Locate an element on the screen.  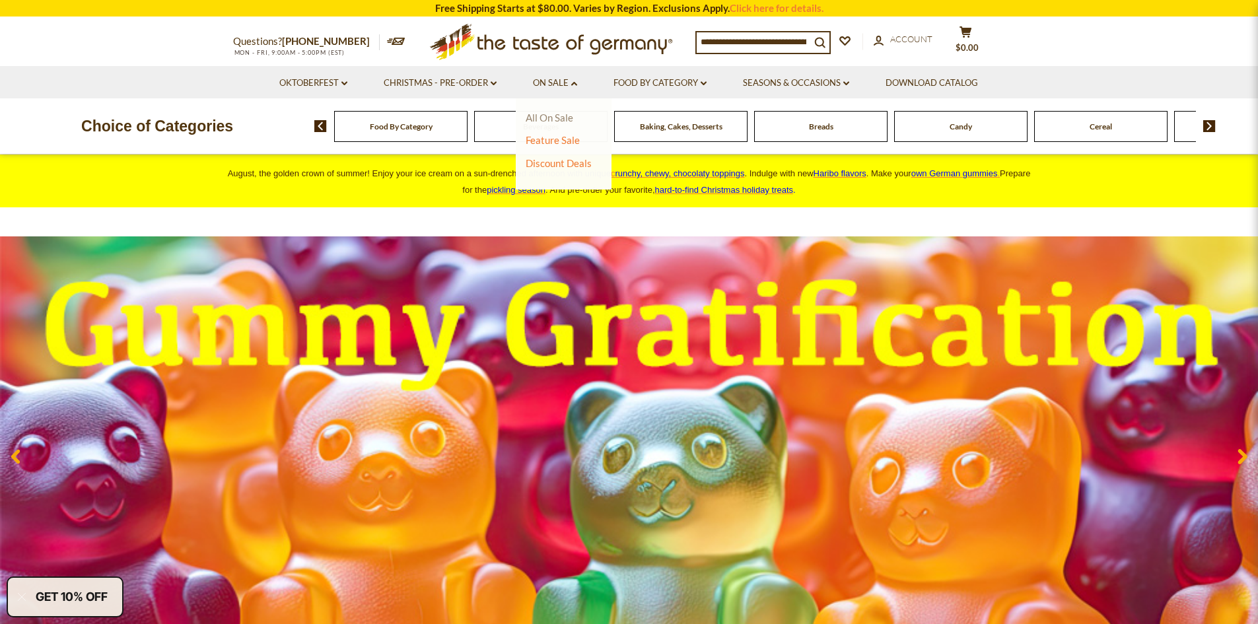
button: $0.00 is located at coordinates (966, 42).